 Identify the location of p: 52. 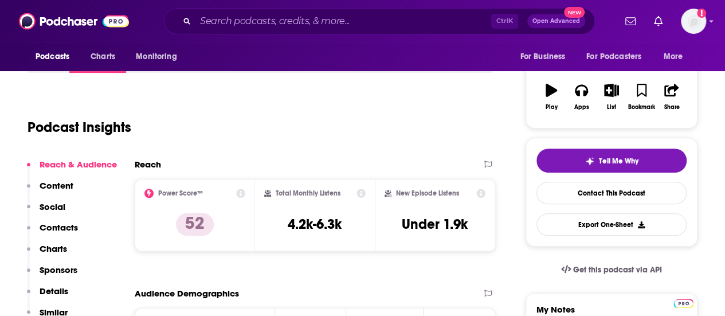
(195, 224).